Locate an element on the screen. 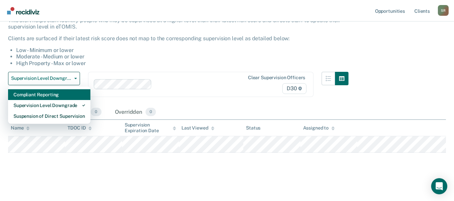 This screenshot has height=201, width=454. p: Clients are surfaced if their latest risk score does not map to the corresponding supervision lev... is located at coordinates (178, 38).